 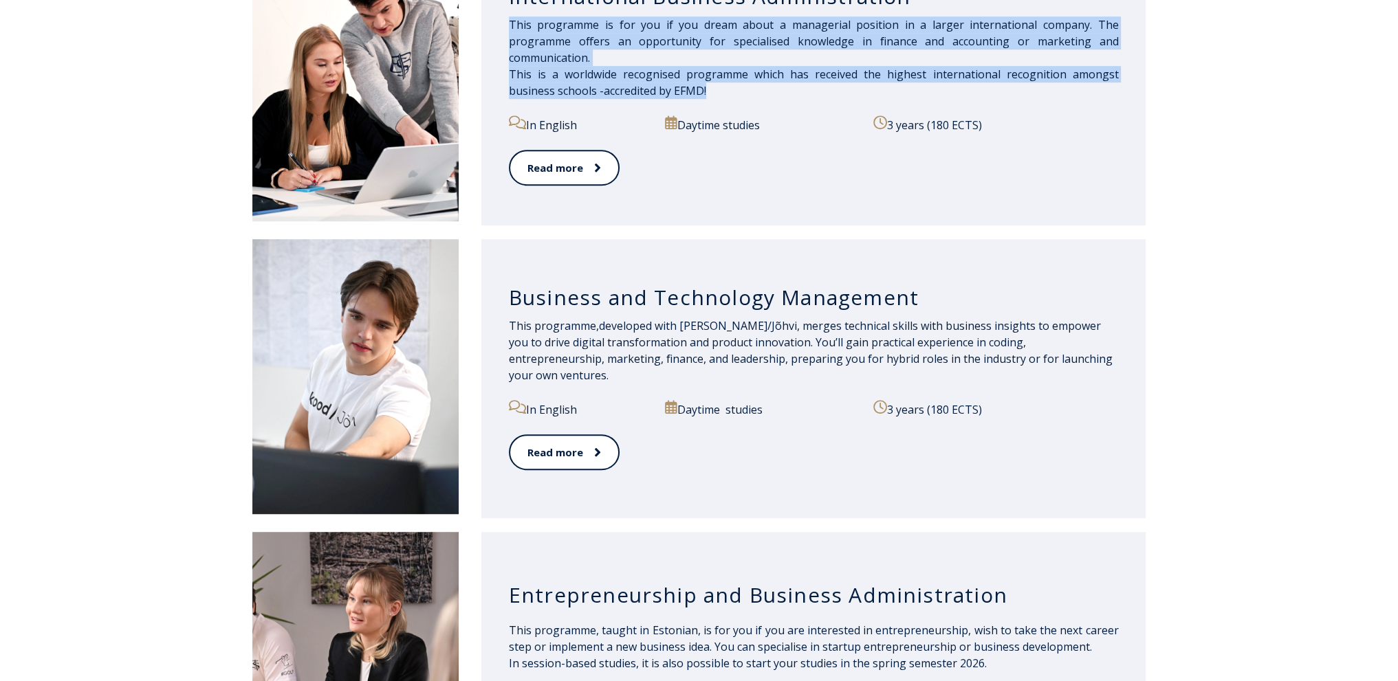 What do you see at coordinates (654, 91) in the screenshot?
I see `a: accredited by EFMD` at bounding box center [654, 91].